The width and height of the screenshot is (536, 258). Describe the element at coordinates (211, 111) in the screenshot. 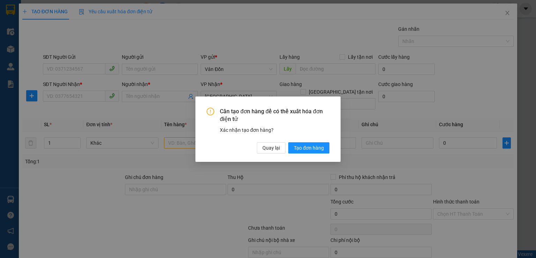

I see `span: exclamation-circle` at that location.